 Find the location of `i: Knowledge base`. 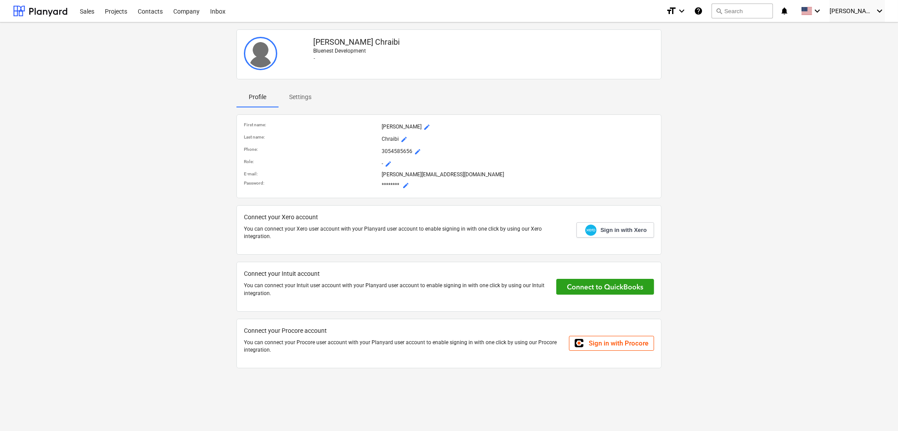

i: Knowledge base is located at coordinates (699, 11).